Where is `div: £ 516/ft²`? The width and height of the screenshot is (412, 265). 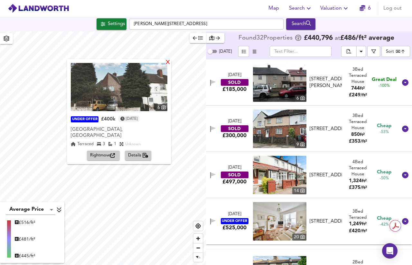 div: £ 516/ft² is located at coordinates (25, 223).